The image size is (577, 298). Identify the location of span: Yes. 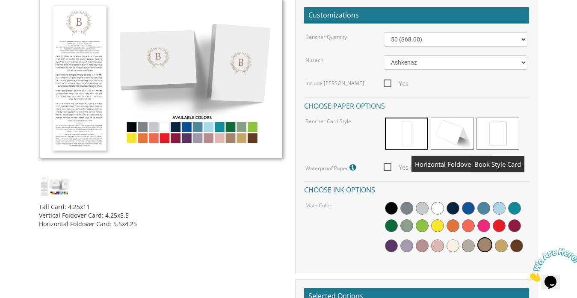
(396, 83).